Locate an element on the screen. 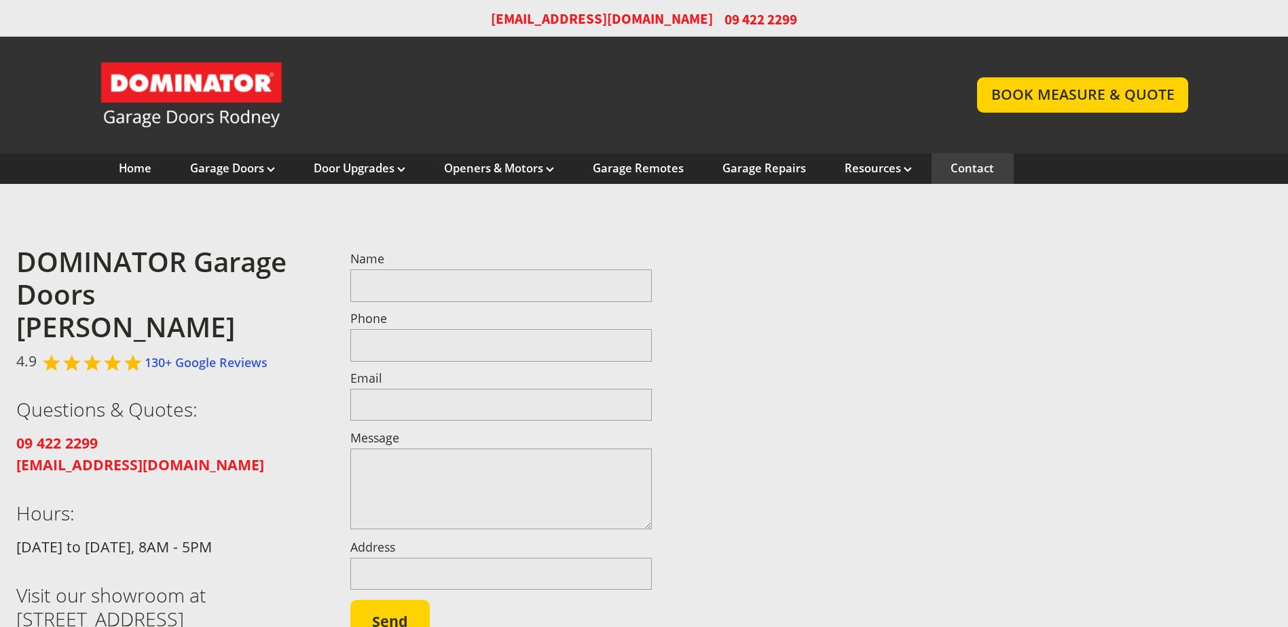  label: Message is located at coordinates (501, 439).